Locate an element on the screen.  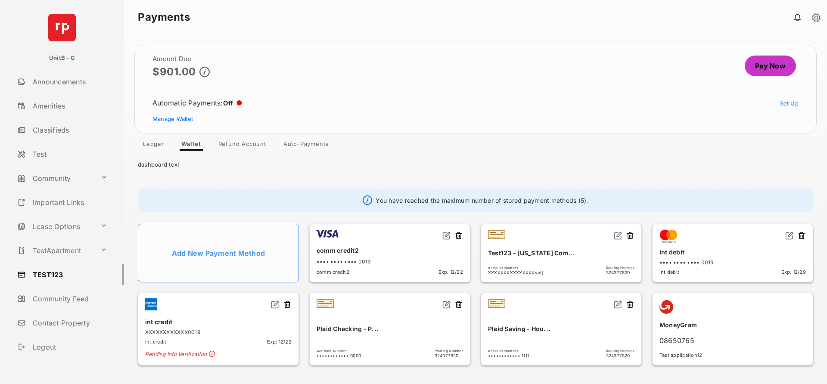
a: TestApartment is located at coordinates (55, 251).